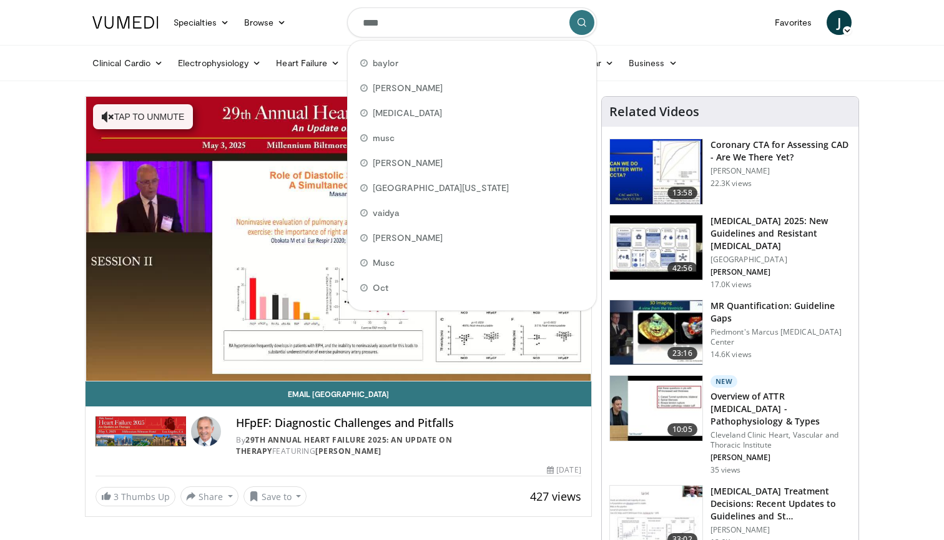 The width and height of the screenshot is (944, 540). What do you see at coordinates (143, 117) in the screenshot?
I see `button: Tap to unmute` at bounding box center [143, 117].